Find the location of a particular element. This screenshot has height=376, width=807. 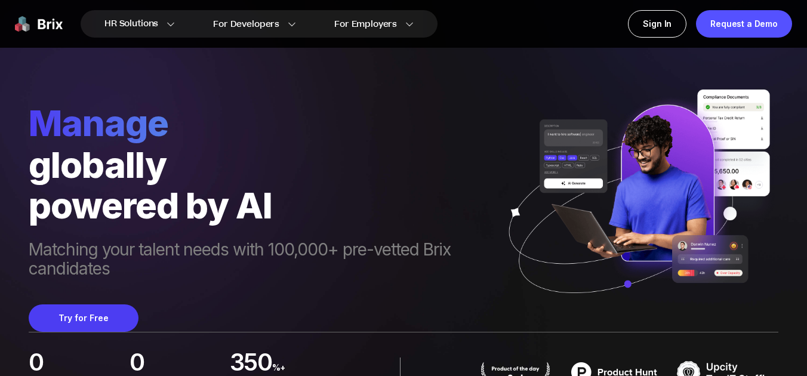

div: globally is located at coordinates (261, 165).